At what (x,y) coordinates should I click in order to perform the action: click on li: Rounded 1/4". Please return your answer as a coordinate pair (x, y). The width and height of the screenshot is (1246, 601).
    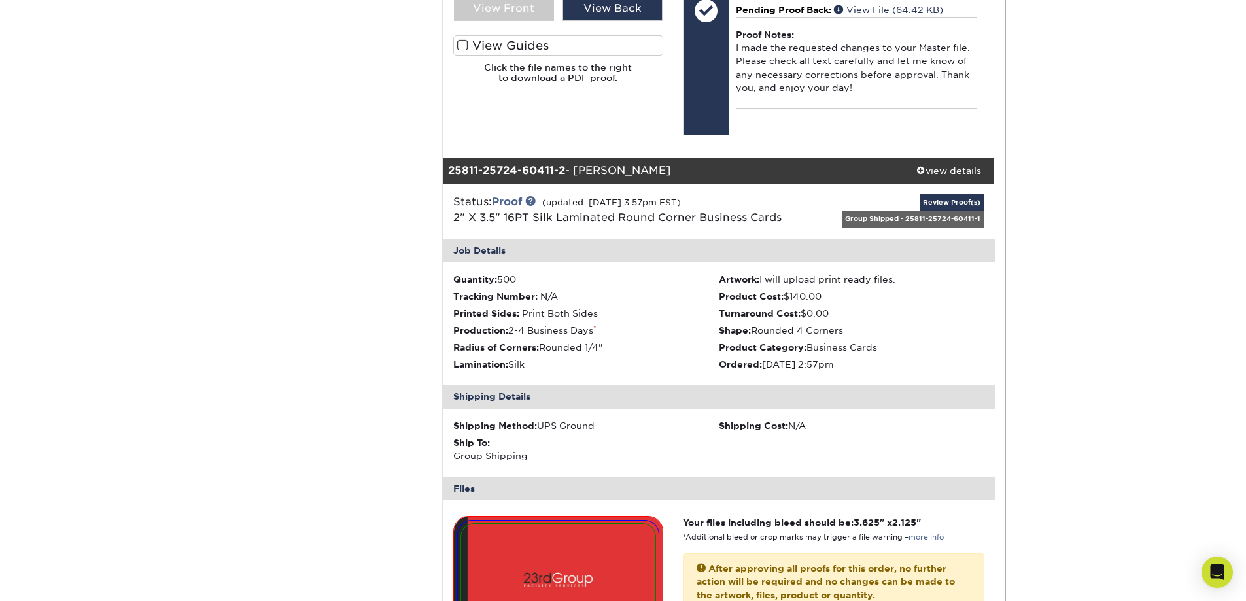
    Looking at the image, I should click on (586, 347).